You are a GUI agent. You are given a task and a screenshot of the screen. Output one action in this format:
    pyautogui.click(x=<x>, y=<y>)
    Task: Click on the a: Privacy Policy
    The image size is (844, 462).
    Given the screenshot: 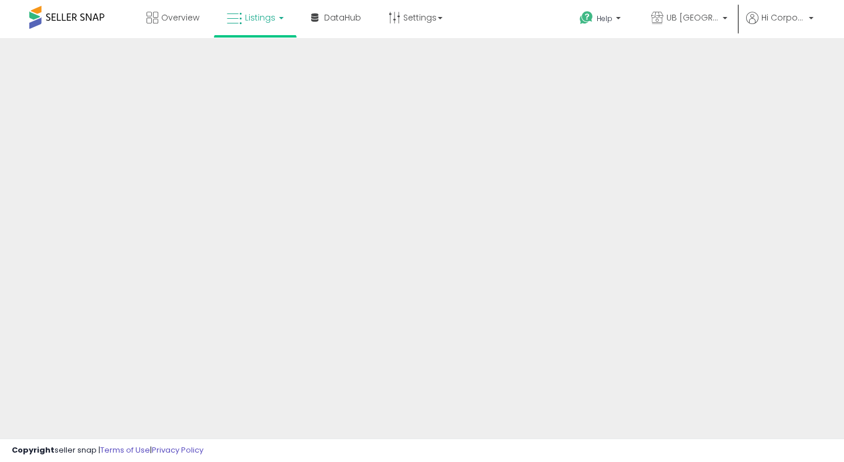 What is the action you would take?
    pyautogui.click(x=178, y=450)
    